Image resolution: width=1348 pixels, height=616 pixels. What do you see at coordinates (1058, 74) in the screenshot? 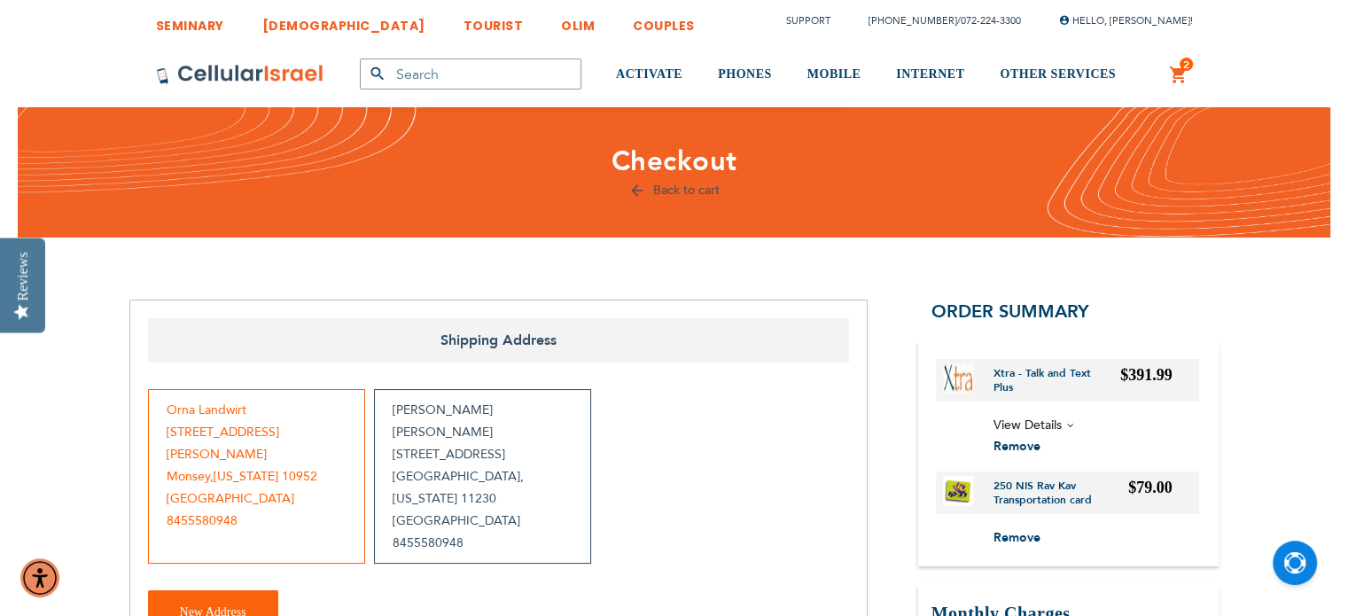
I see `a: OTHER SERVICES` at bounding box center [1058, 74].